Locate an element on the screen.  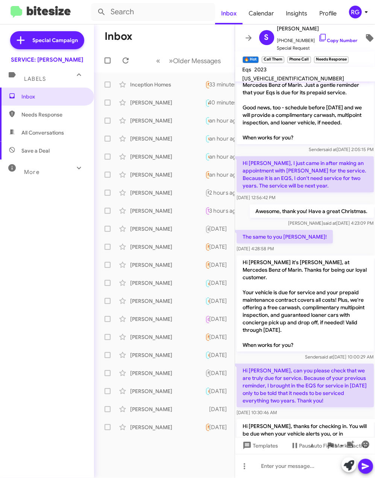
span: S is located at coordinates (266, 38).